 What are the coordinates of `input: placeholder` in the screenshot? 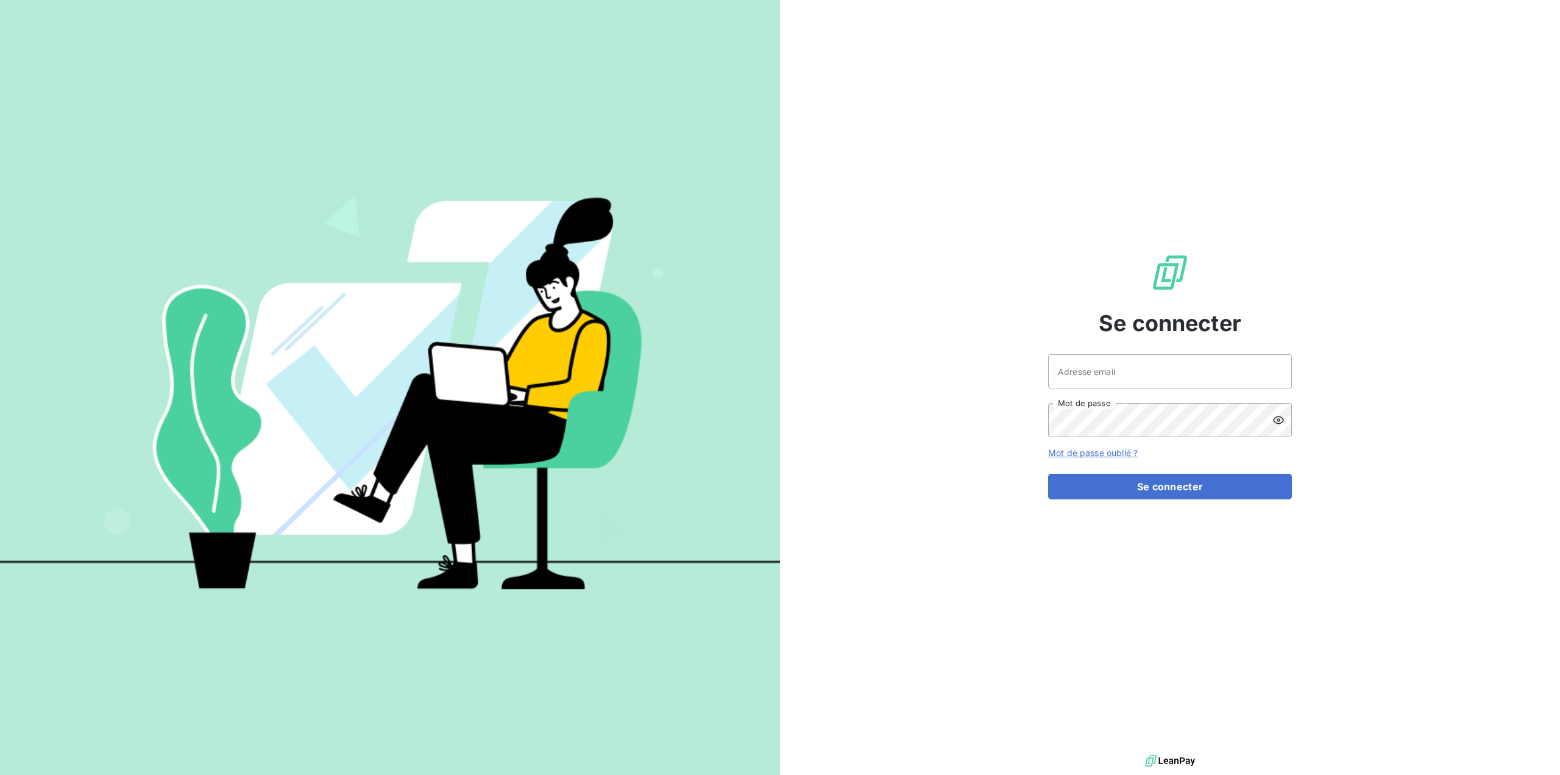 It's located at (1170, 371).